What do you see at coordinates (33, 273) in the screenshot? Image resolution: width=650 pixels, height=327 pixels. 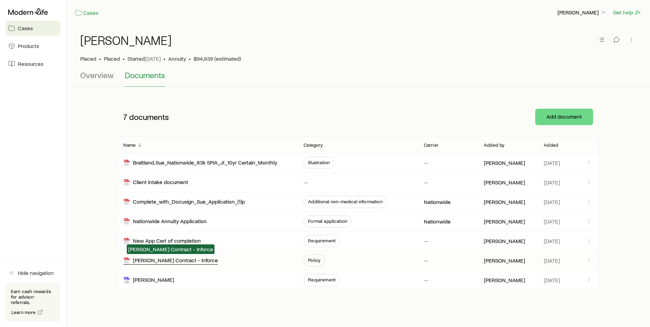 I see `button: Hide navigation` at bounding box center [33, 273].